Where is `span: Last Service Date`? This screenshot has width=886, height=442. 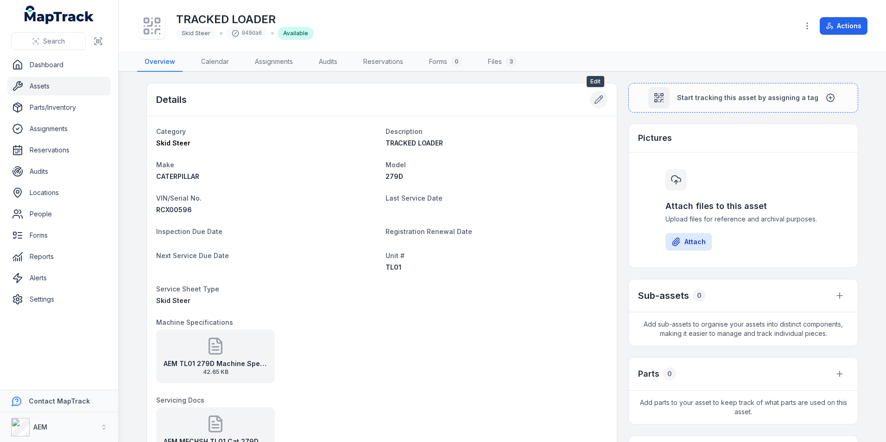 span: Last Service Date is located at coordinates (414, 198).